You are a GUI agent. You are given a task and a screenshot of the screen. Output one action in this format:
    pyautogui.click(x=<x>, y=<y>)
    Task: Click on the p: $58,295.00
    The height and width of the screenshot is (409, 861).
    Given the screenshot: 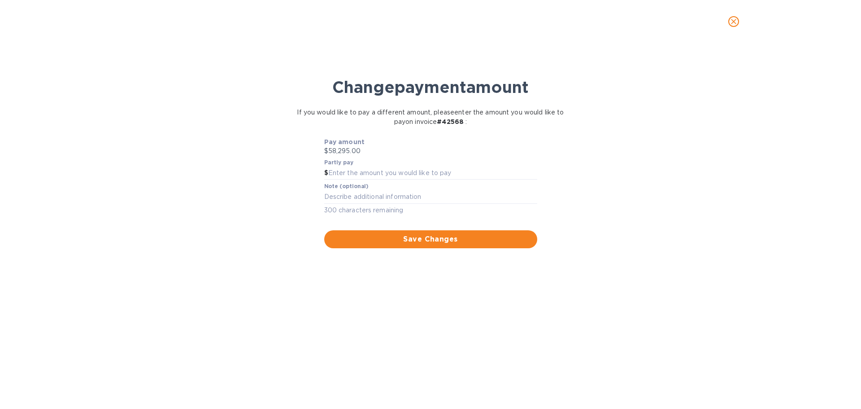 What is the action you would take?
    pyautogui.click(x=431, y=151)
    